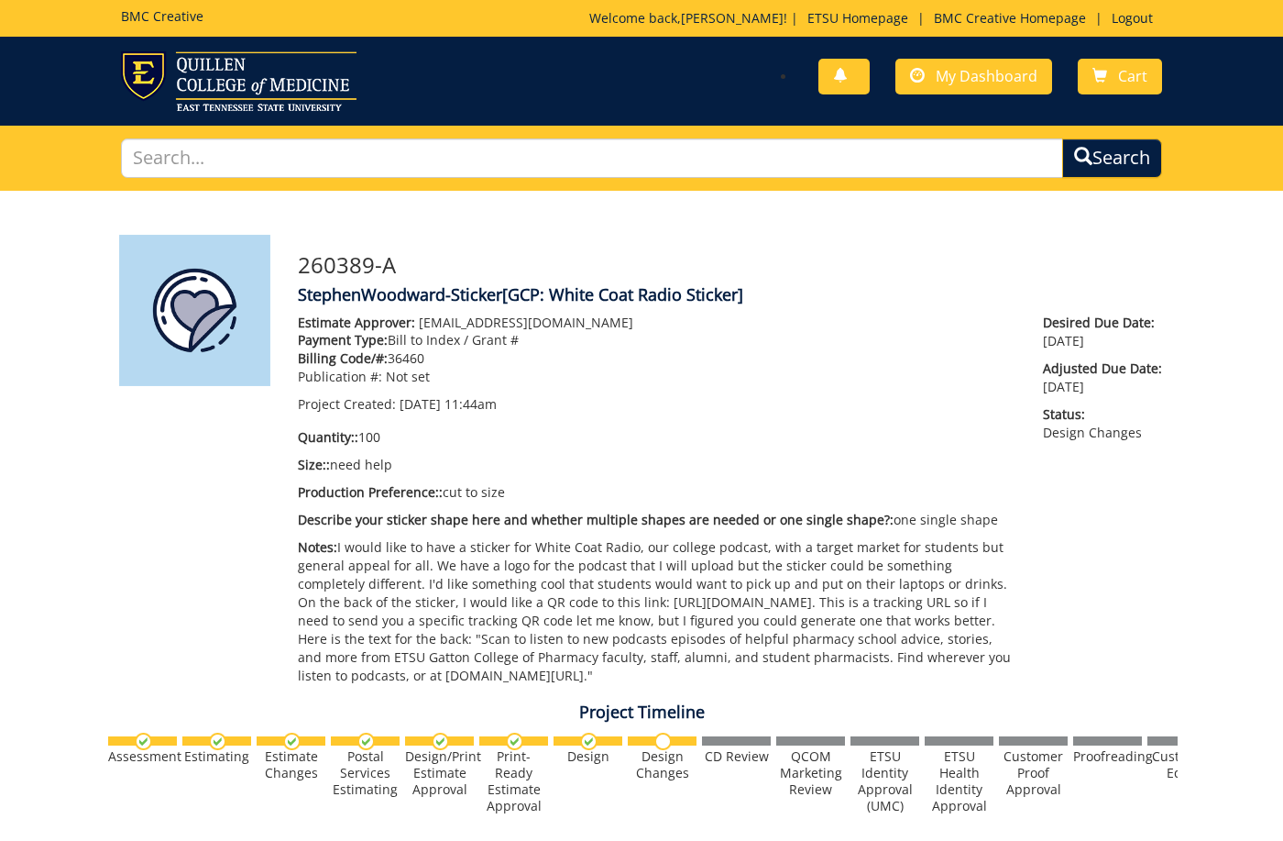  Describe the element at coordinates (238, 81) in the screenshot. I see `img: ETSU logo` at that location.